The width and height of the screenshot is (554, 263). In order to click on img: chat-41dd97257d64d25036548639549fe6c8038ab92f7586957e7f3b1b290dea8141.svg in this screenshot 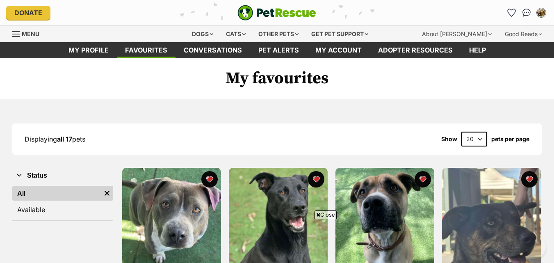, I will do `click(526, 13)`.